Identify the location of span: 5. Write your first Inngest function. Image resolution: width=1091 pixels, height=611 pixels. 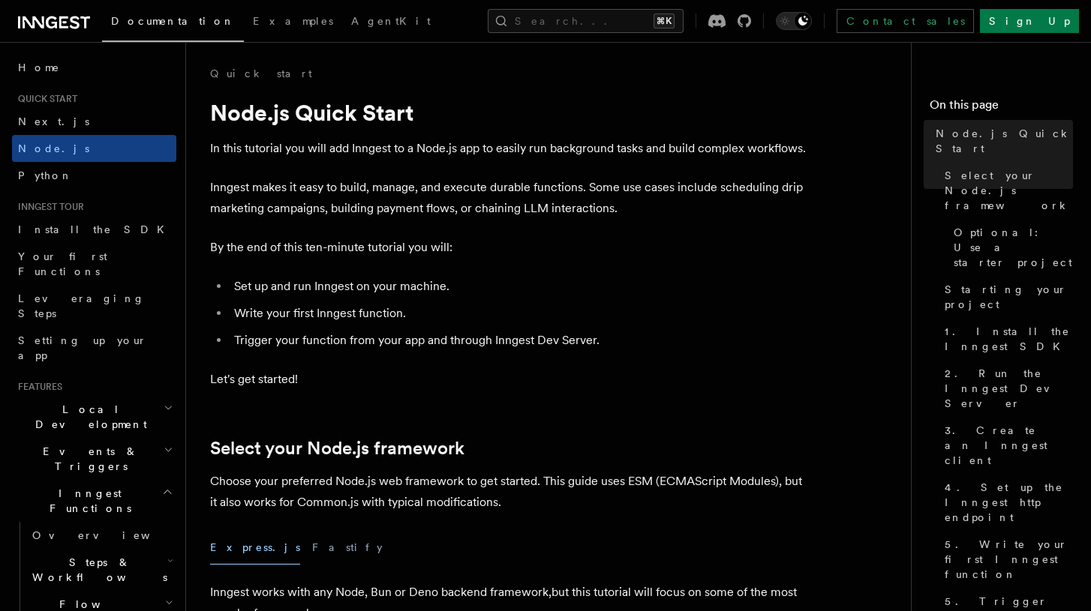
(1008, 560).